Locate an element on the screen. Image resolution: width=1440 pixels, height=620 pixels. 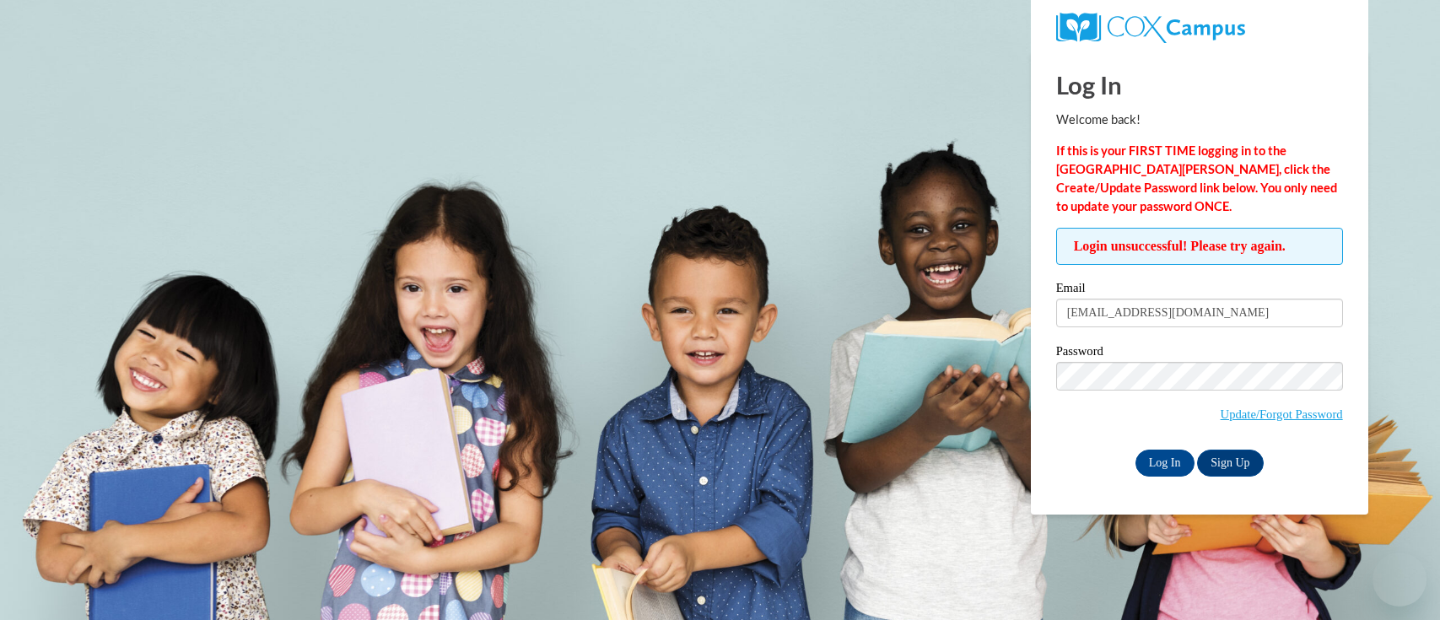
h1: Log In is located at coordinates (1200, 84).